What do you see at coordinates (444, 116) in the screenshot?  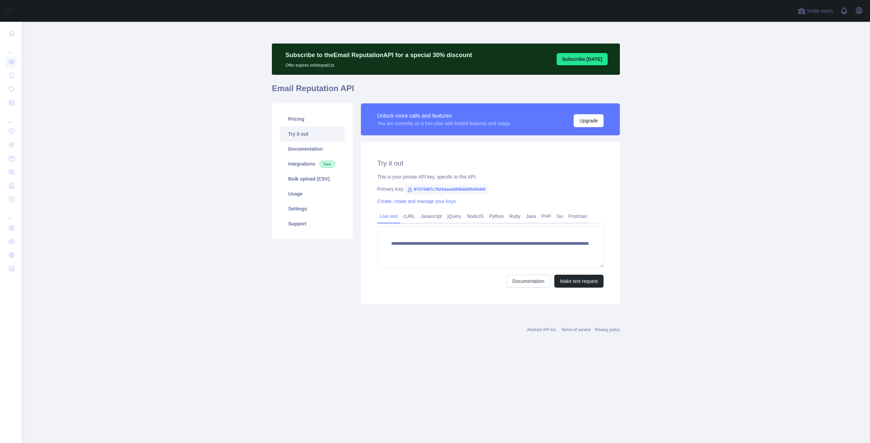 I see `div: Unlock more calls and features` at bounding box center [444, 116].